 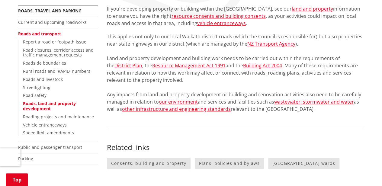 I want to click on a: other infrastructure and engineering standards, so click(x=177, y=109).